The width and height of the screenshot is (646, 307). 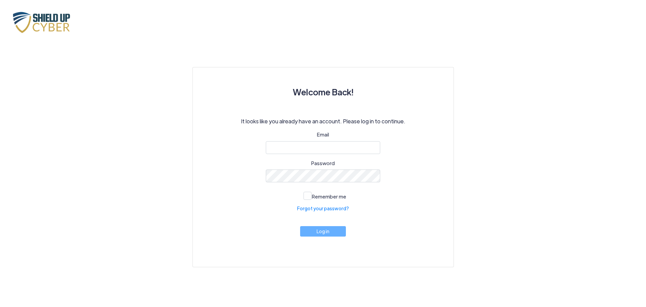 What do you see at coordinates (323, 231) in the screenshot?
I see `button: Log in` at bounding box center [323, 231].